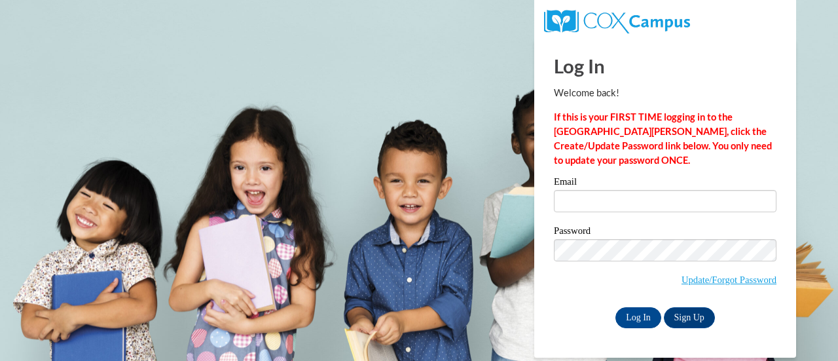 The image size is (838, 361). I want to click on img: COX Campus, so click(617, 22).